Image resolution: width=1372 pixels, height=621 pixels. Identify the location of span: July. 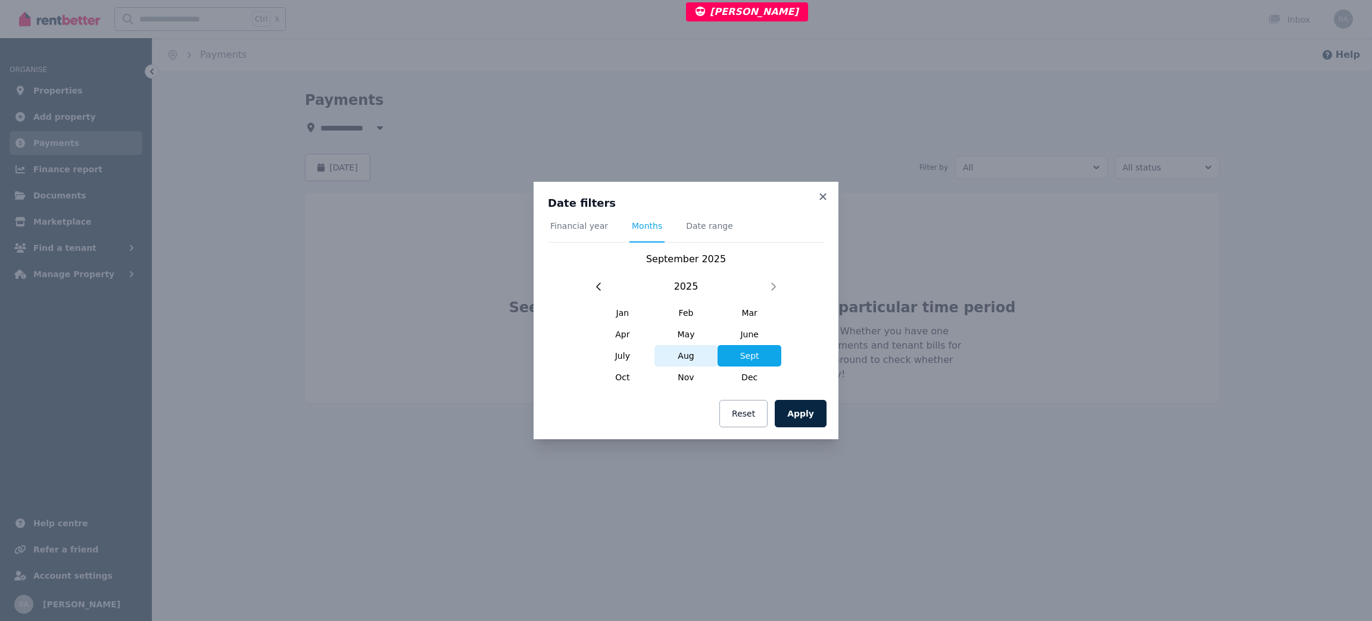
(622, 356).